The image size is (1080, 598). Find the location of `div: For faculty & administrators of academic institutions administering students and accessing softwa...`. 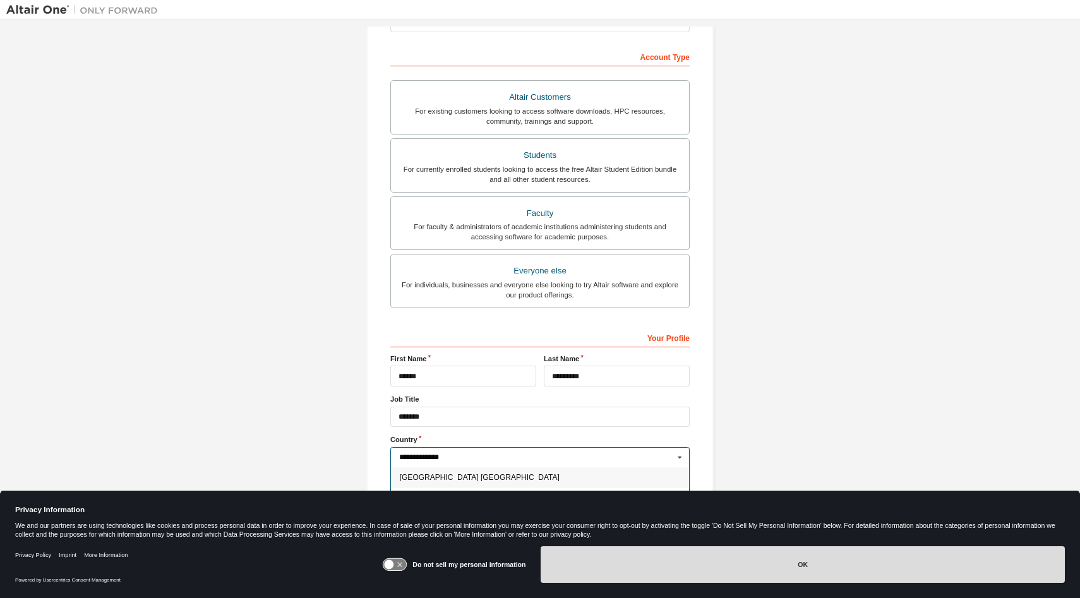

div: For faculty & administrators of academic institutions administering students and accessing softwa... is located at coordinates (540, 232).